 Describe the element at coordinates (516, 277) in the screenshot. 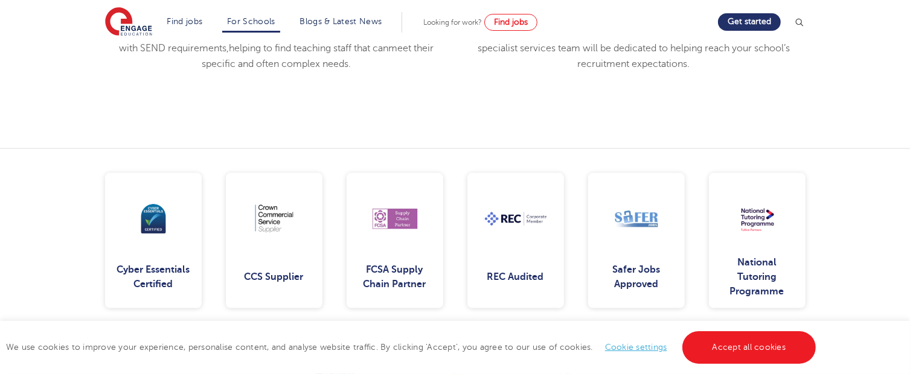

I see `div: REC Audited` at that location.